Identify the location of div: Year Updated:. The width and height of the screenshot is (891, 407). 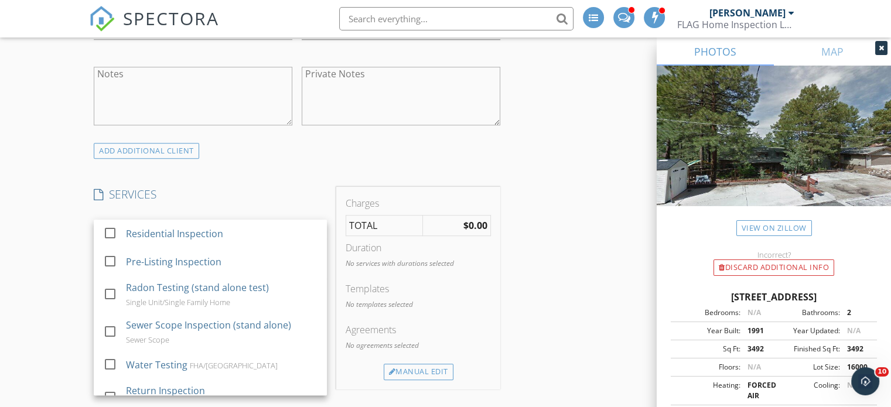
(807, 331).